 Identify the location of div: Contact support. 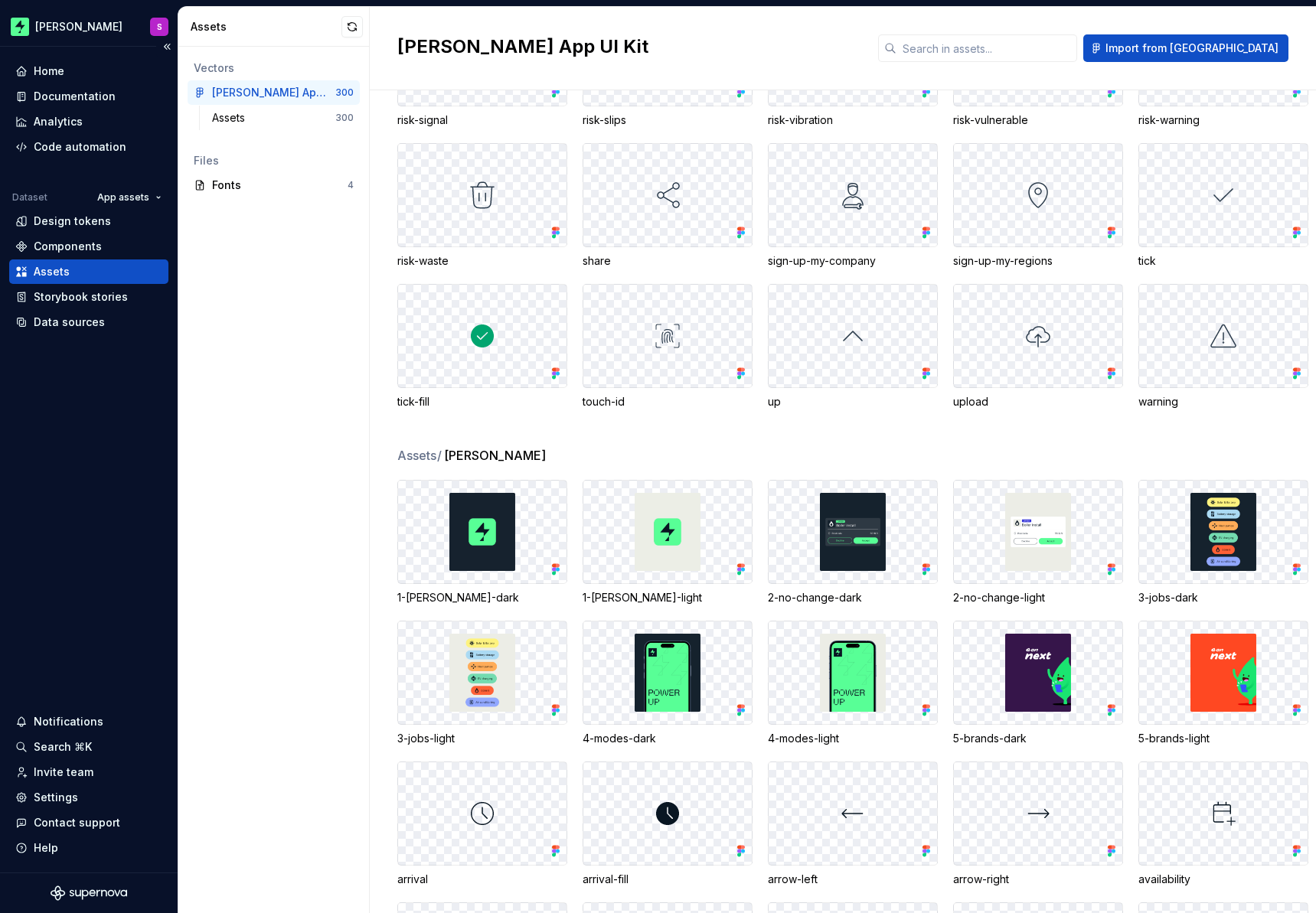
(76, 823).